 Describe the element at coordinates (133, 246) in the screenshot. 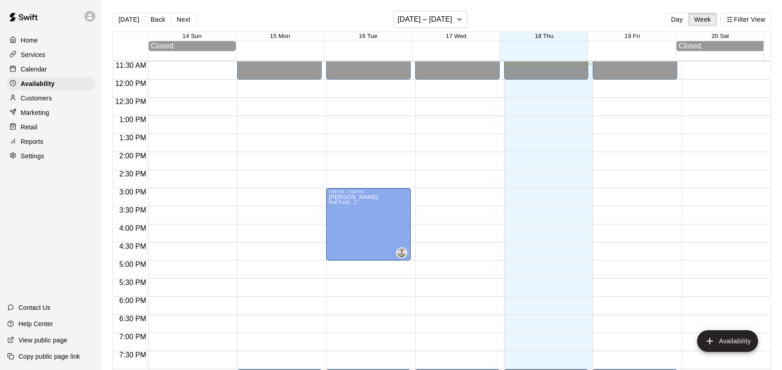

I see `span: 4:30 PM` at that location.